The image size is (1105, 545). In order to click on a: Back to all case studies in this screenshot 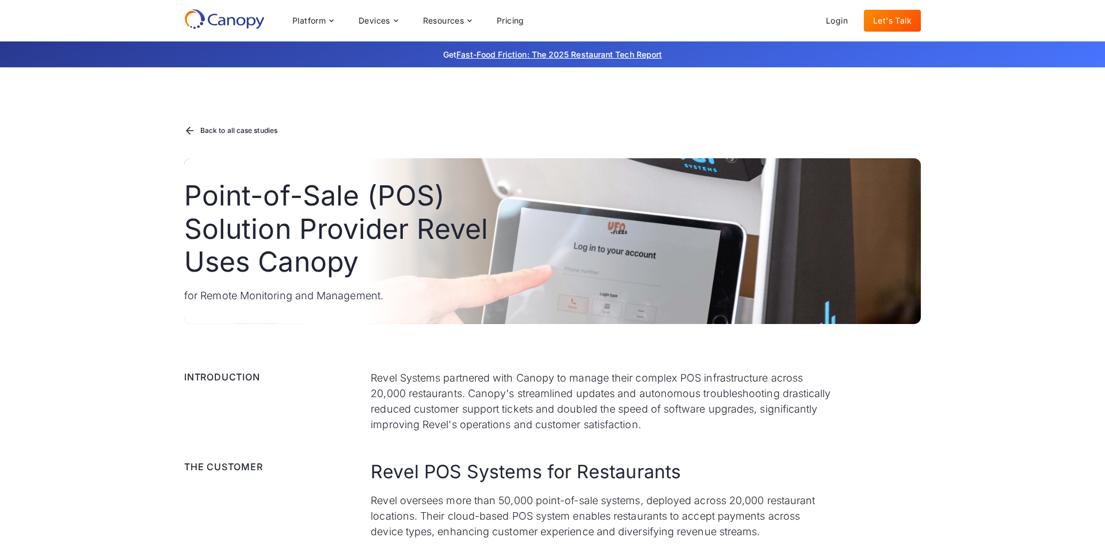, I will do `click(231, 131)`.